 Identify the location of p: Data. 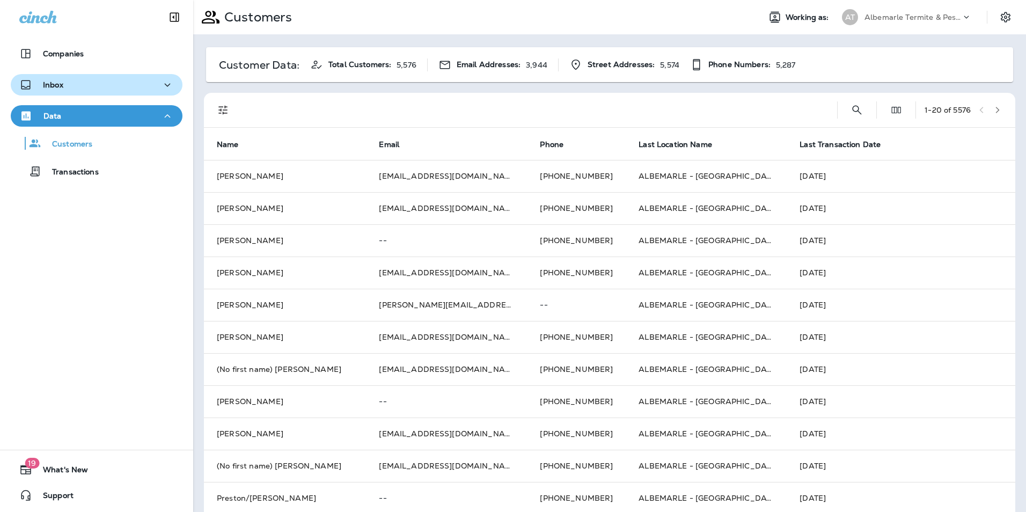
(53, 116).